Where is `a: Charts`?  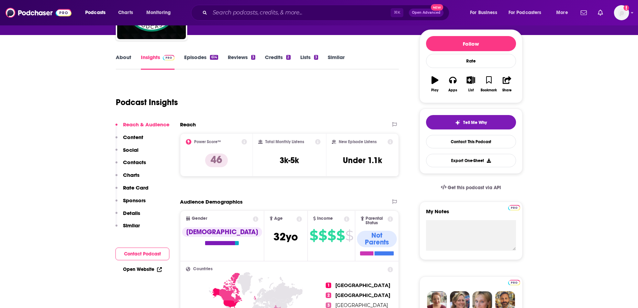 a: Charts is located at coordinates (125, 13).